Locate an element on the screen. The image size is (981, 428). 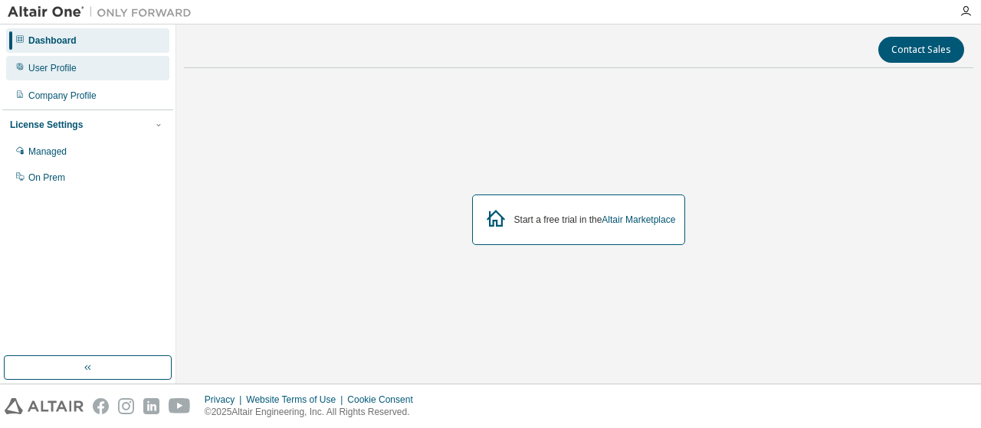
a: Altair Marketplace is located at coordinates (638, 220).